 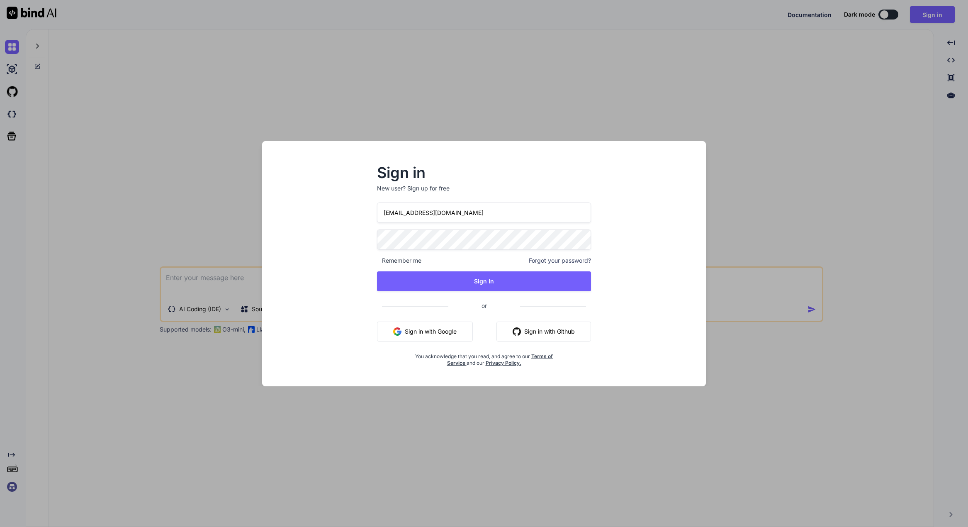 I want to click on button: Sign In, so click(x=484, y=281).